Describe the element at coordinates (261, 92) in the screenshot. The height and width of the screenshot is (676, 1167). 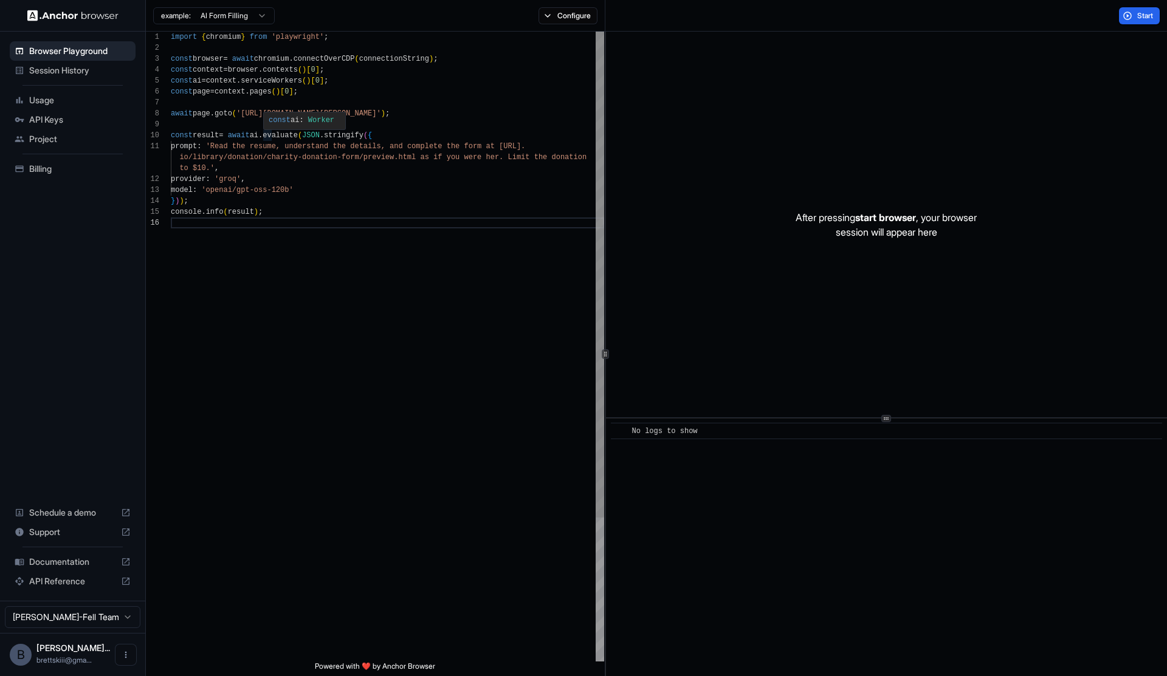
I see `span: pages` at that location.